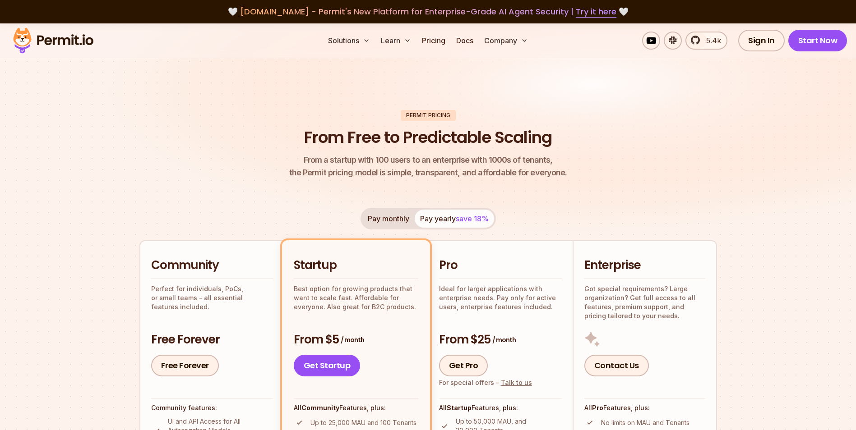 This screenshot has height=430, width=856. I want to click on h2: Pro, so click(500, 266).